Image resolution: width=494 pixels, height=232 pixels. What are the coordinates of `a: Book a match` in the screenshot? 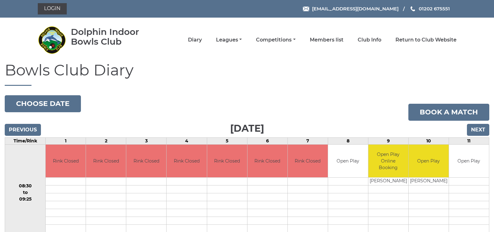 It's located at (449, 112).